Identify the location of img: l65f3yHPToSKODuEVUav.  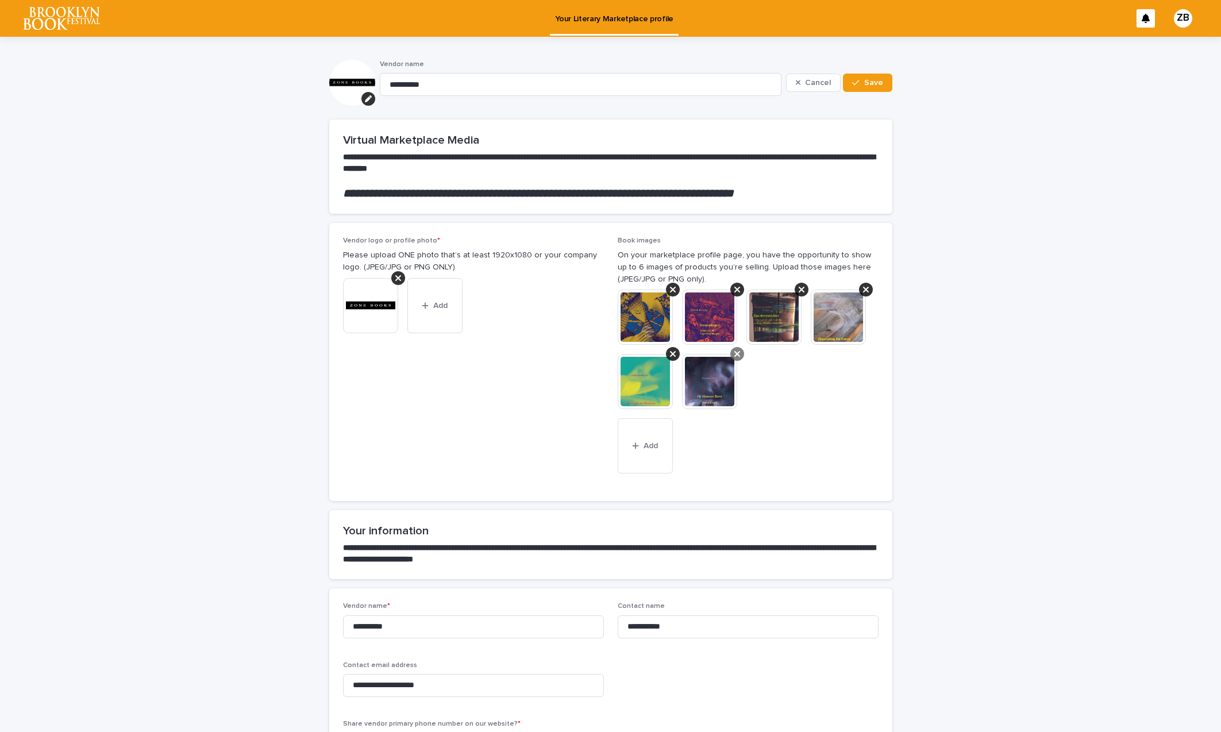
(61, 18).